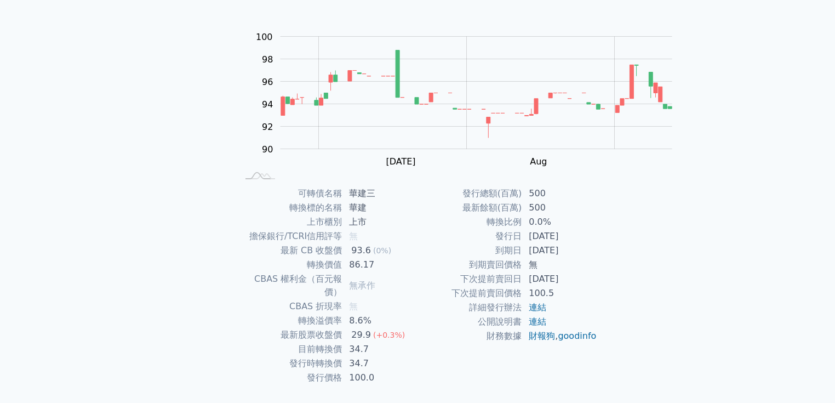  What do you see at coordinates (469, 307) in the screenshot?
I see `td: 詳細發行辦法` at bounding box center [469, 307].